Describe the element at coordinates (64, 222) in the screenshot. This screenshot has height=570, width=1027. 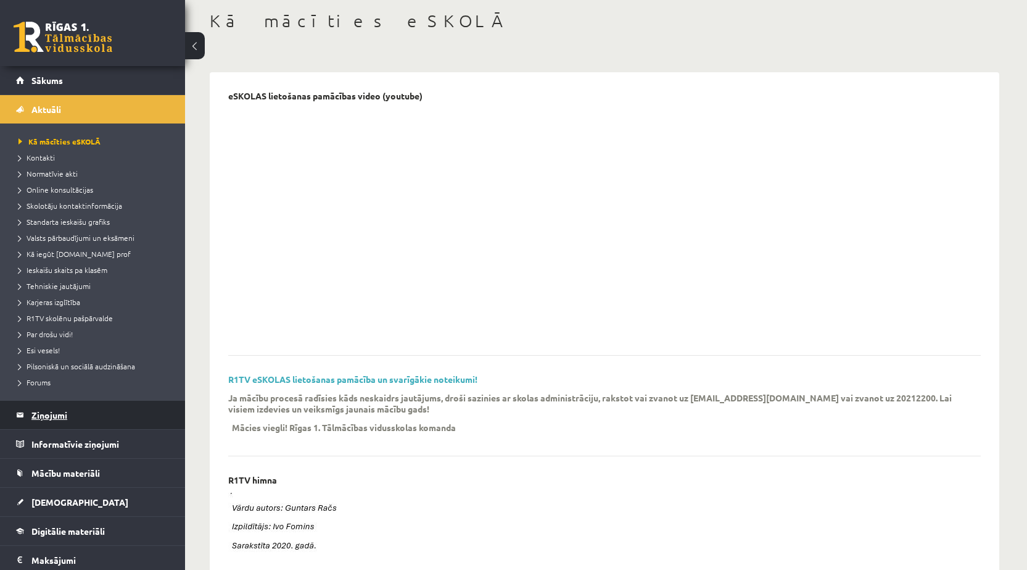
I see `span: Standarta ieskaišu grafiks` at that location.